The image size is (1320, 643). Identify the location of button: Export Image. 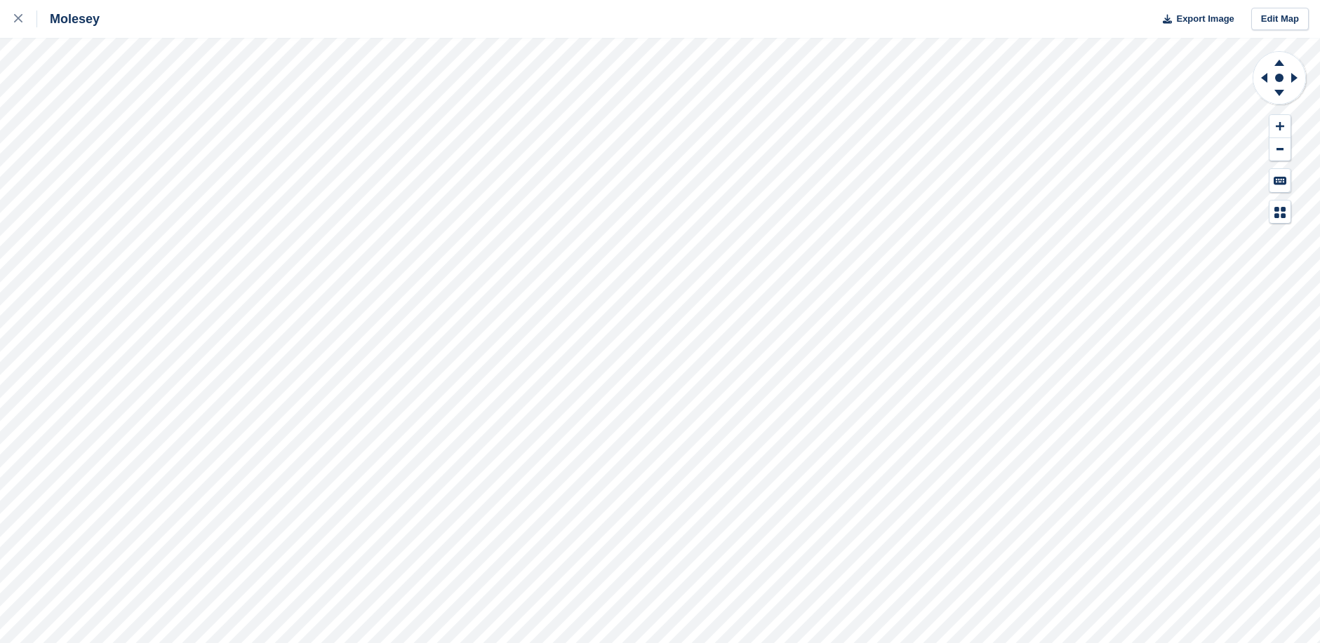
(1194, 19).